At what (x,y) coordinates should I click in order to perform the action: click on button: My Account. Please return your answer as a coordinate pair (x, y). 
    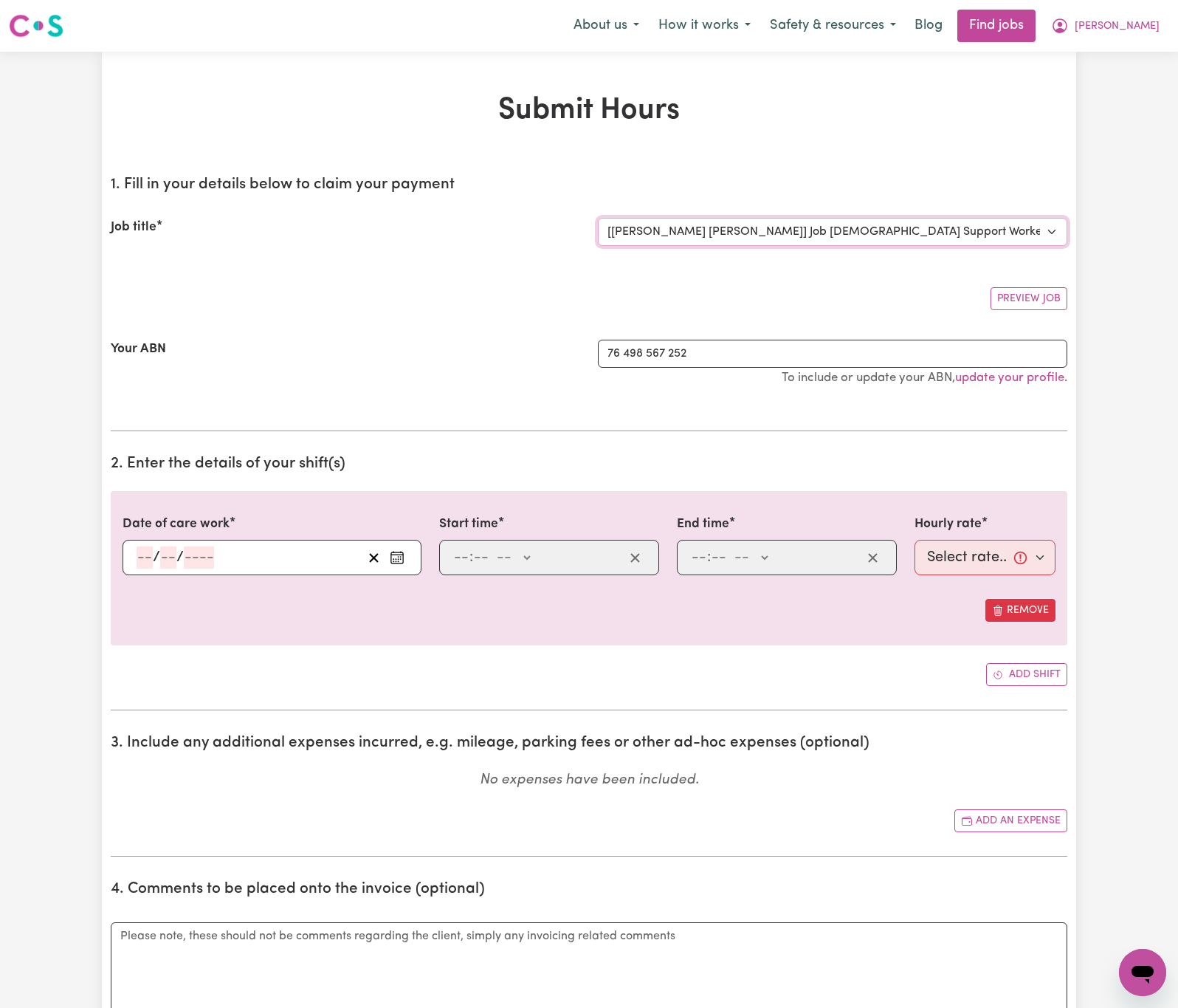
    Looking at the image, I should click on (1105, 26).